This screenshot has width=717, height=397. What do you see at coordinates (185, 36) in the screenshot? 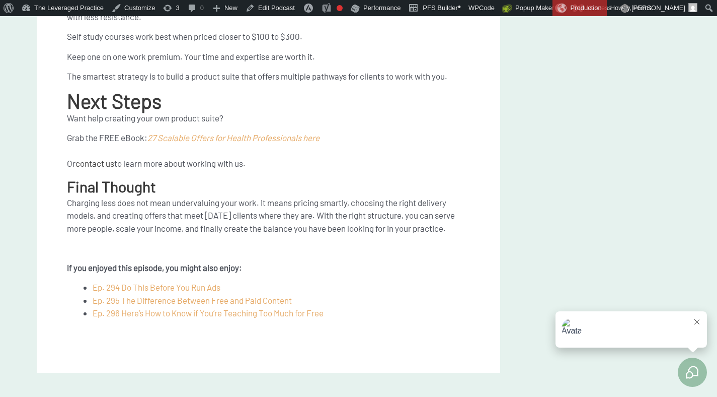
I see `span: Self study courses work best when priced closer to $100 to $300.` at bounding box center [185, 36].